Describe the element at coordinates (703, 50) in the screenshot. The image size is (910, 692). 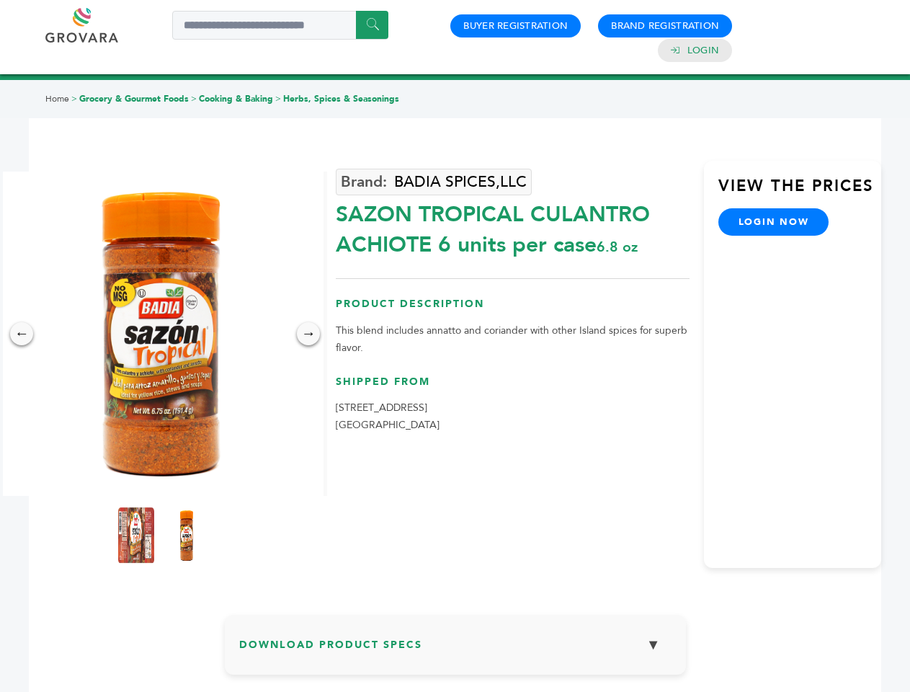
I see `a: Login` at that location.